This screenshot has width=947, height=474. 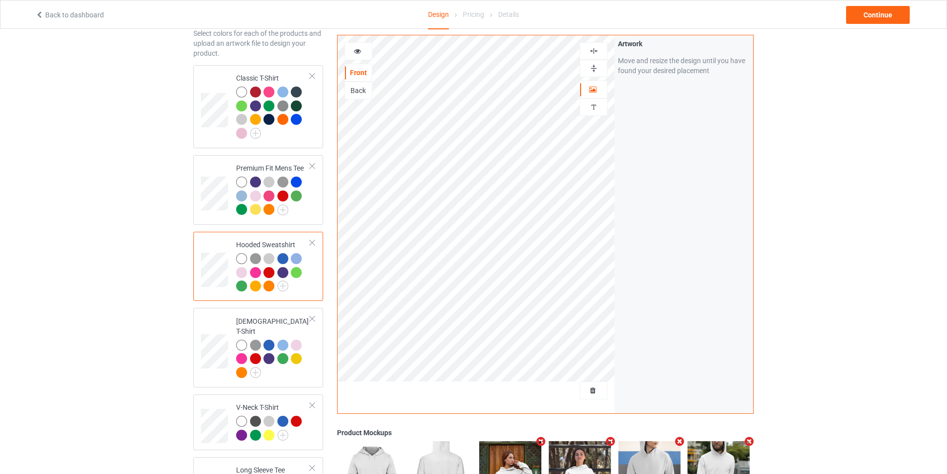 I want to click on div: Select colors for each of the products and upload an artwork file to design your product., so click(x=258, y=43).